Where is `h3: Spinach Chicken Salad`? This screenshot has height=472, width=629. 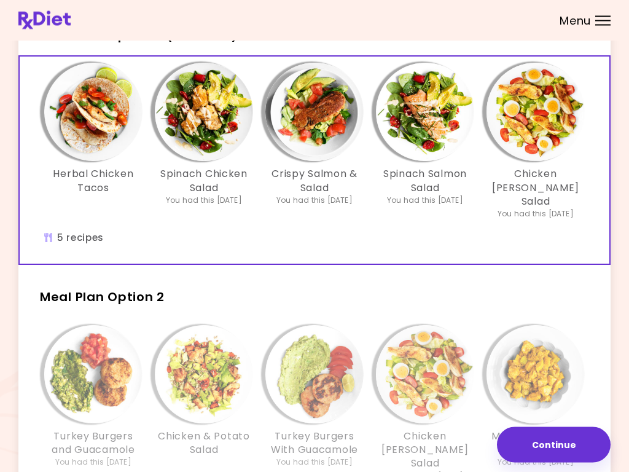 h3: Spinach Chicken Salad is located at coordinates (204, 181).